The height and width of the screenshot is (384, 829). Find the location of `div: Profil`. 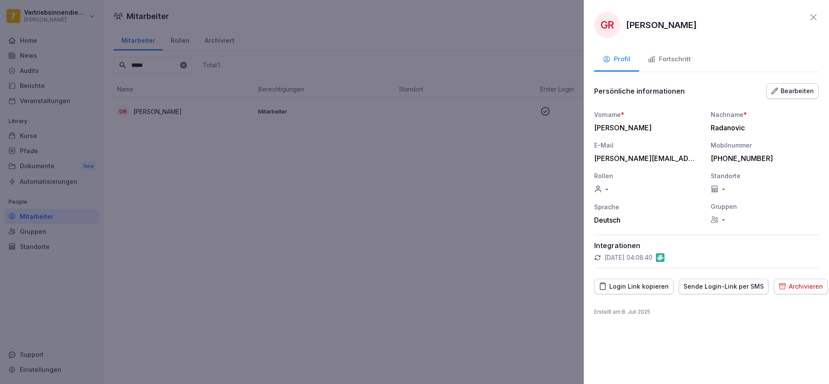

div: Profil is located at coordinates (617, 59).